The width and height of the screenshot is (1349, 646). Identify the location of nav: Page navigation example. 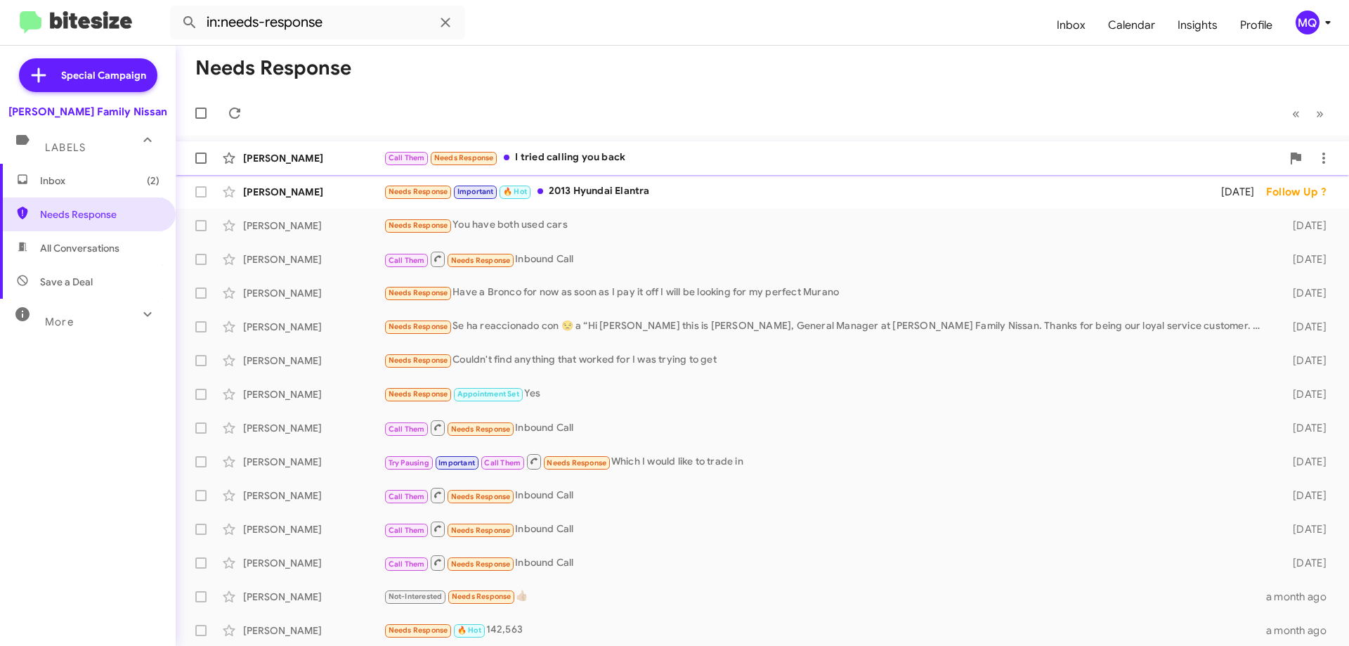
(1308, 113).